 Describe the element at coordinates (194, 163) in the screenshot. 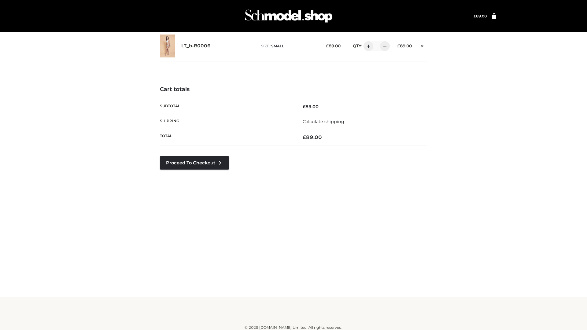

I see `a: Proceed to Checkout` at that location.